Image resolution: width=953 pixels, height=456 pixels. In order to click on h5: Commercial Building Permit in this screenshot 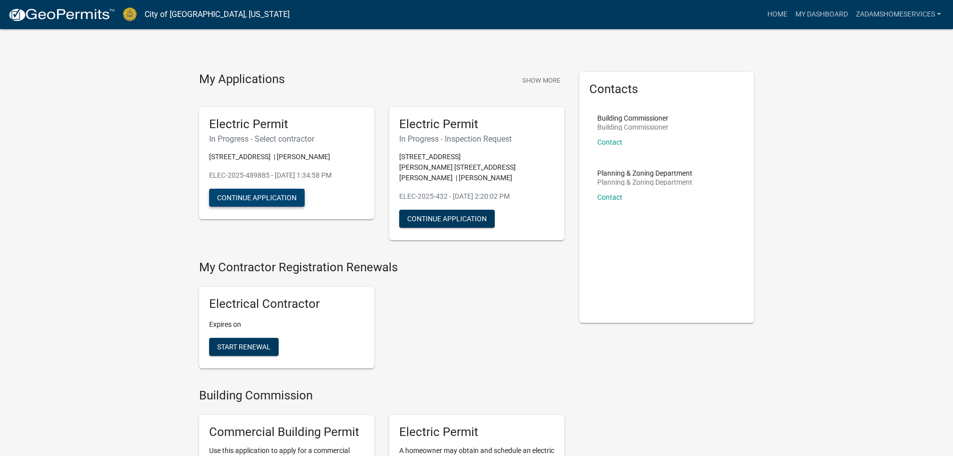, I will do `click(287, 432)`.